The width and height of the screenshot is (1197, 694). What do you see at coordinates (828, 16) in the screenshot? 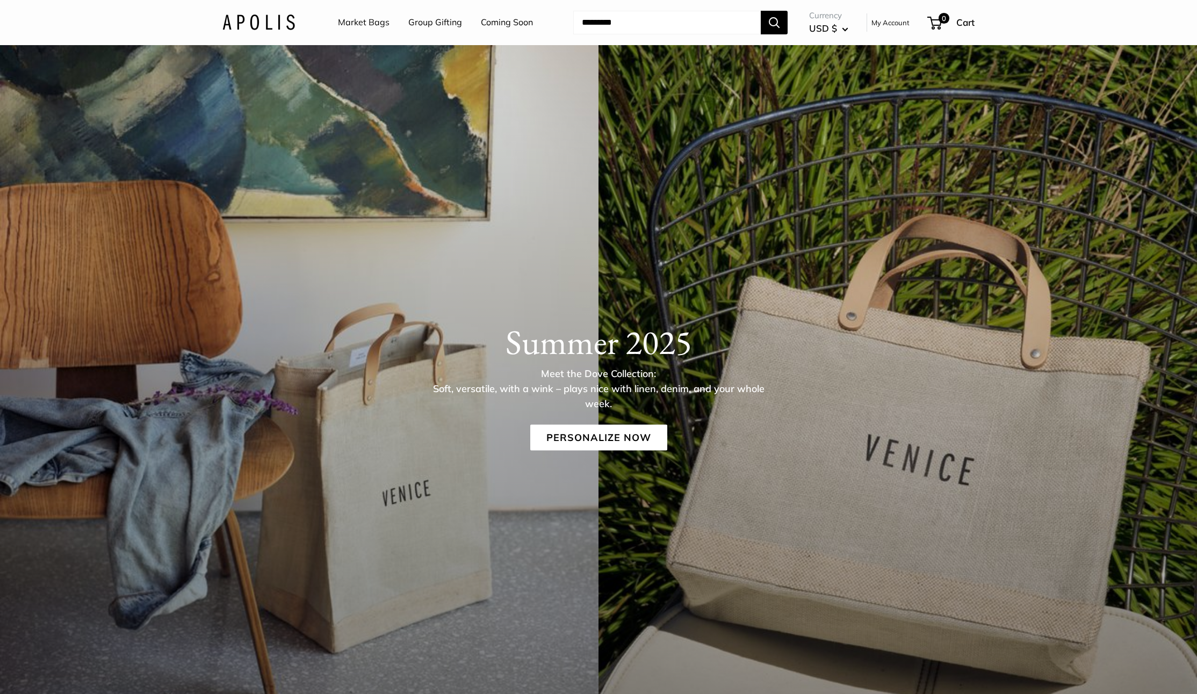
I see `span: Currency` at bounding box center [828, 16].